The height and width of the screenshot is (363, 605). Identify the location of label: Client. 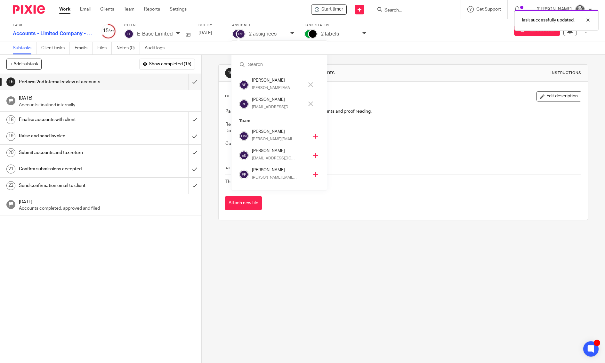
(157, 25).